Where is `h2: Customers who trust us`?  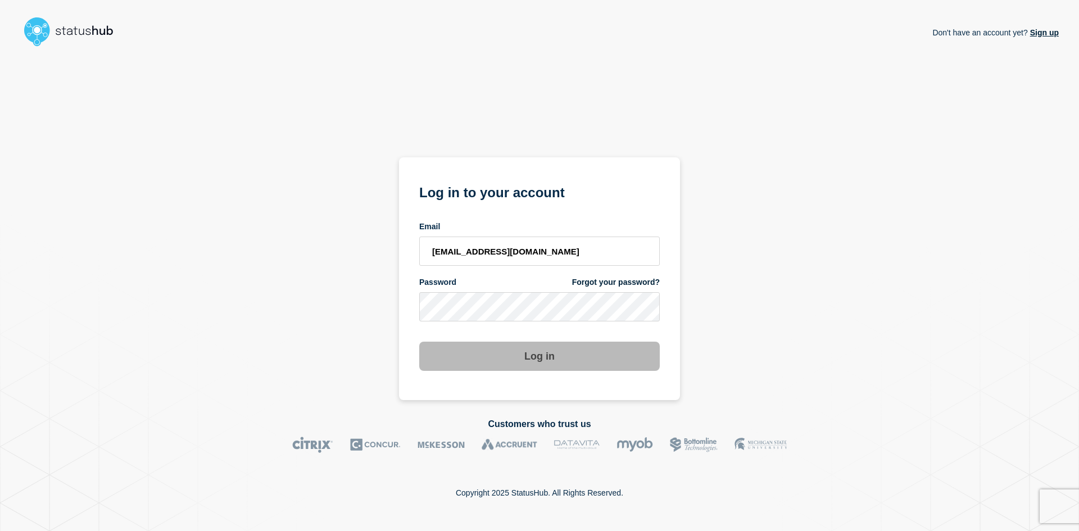
h2: Customers who trust us is located at coordinates (539, 424).